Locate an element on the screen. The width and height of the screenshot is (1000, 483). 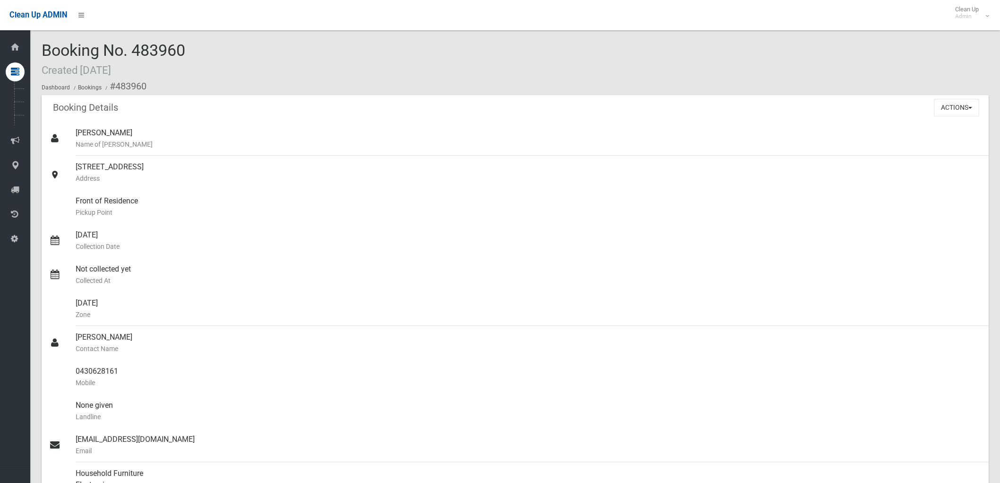
span: Clean Up ADMIN is located at coordinates (38, 15).